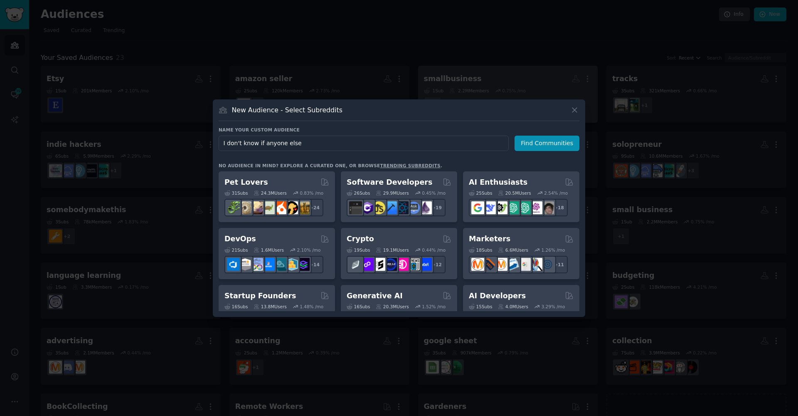  Describe the element at coordinates (358, 250) in the screenshot. I see `div: 19 Sub s` at that location.